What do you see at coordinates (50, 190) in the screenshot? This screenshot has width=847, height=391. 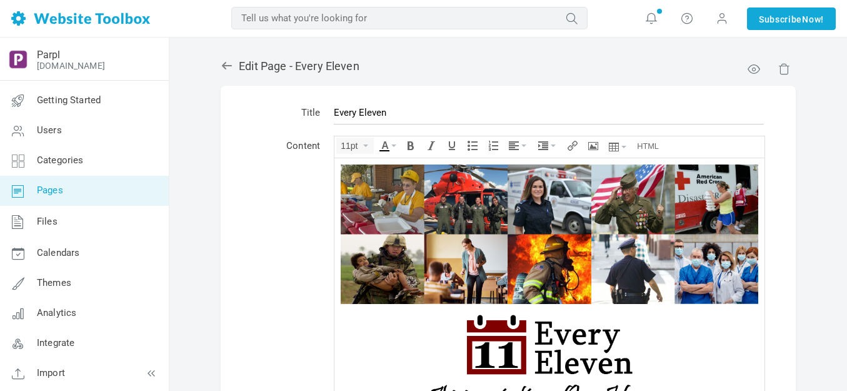 I see `span: Pages` at bounding box center [50, 190].